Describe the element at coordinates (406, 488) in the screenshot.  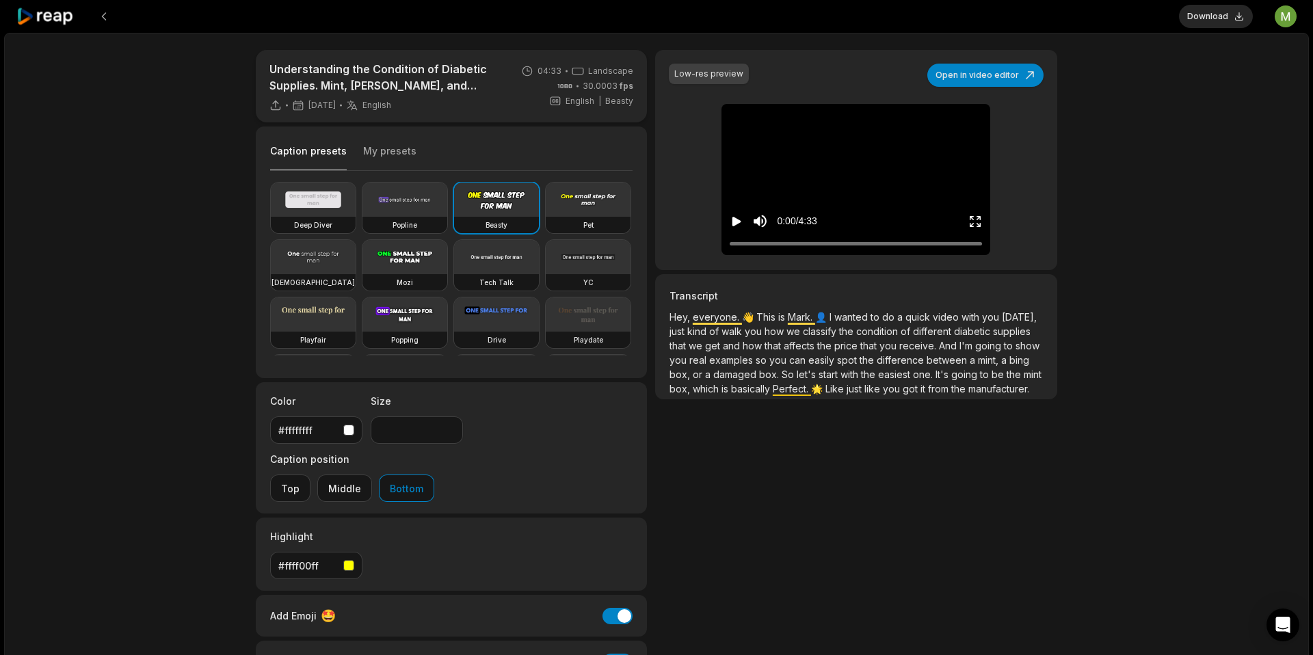
I see `button: Bottom` at that location.